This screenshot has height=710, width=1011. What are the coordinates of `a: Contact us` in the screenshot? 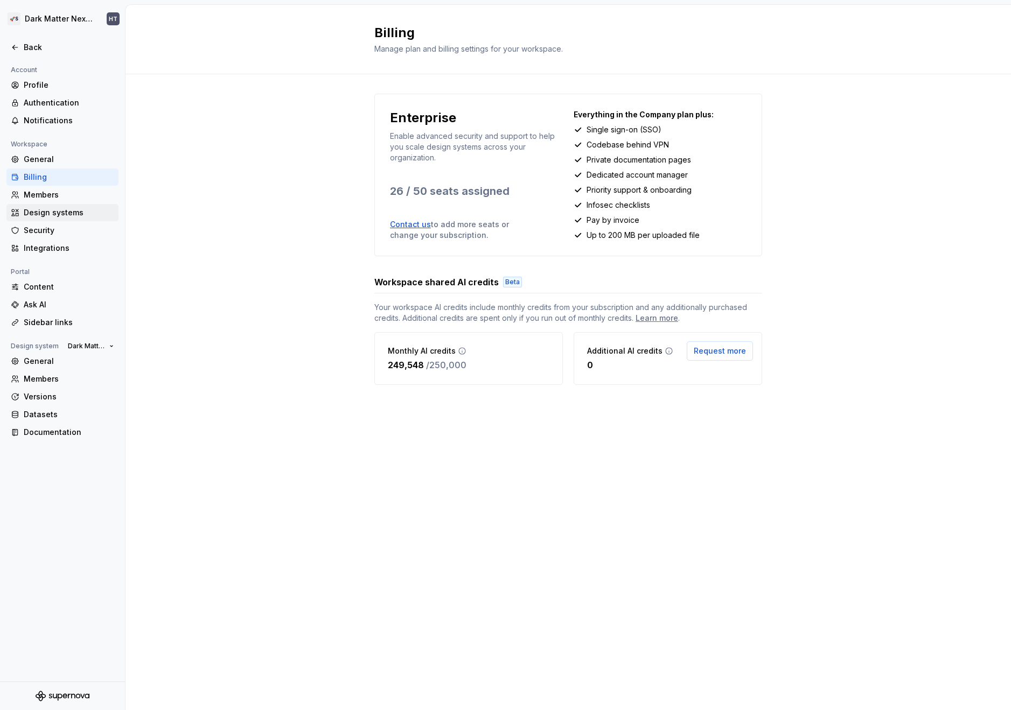 It's located at (410, 224).